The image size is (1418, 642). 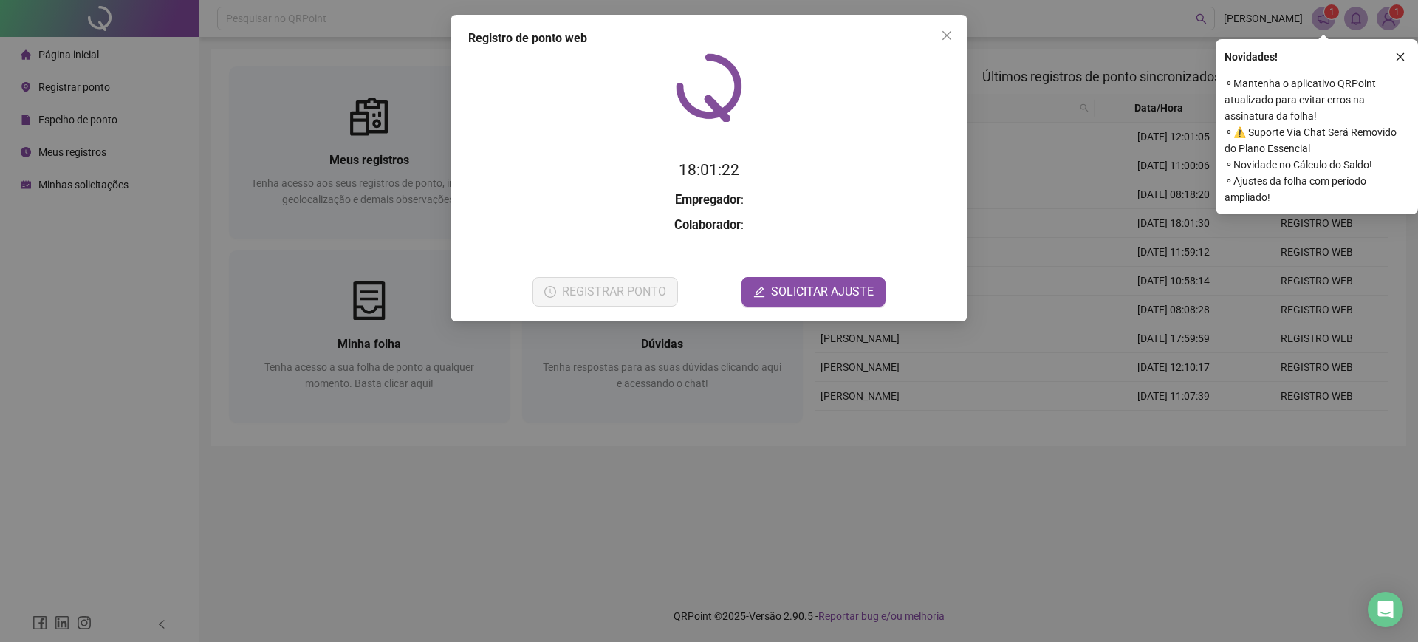 What do you see at coordinates (708, 225) in the screenshot?
I see `strong: Colaborador` at bounding box center [708, 225].